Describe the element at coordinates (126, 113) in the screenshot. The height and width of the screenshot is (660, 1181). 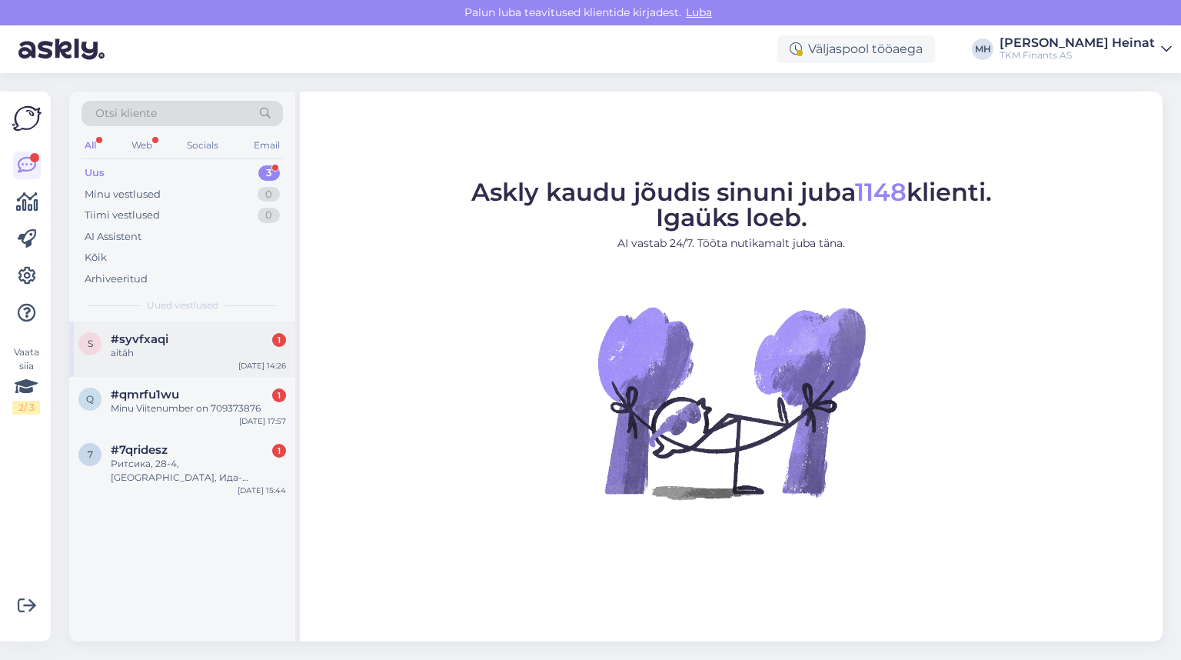
I see `span: Otsi kliente` at that location.